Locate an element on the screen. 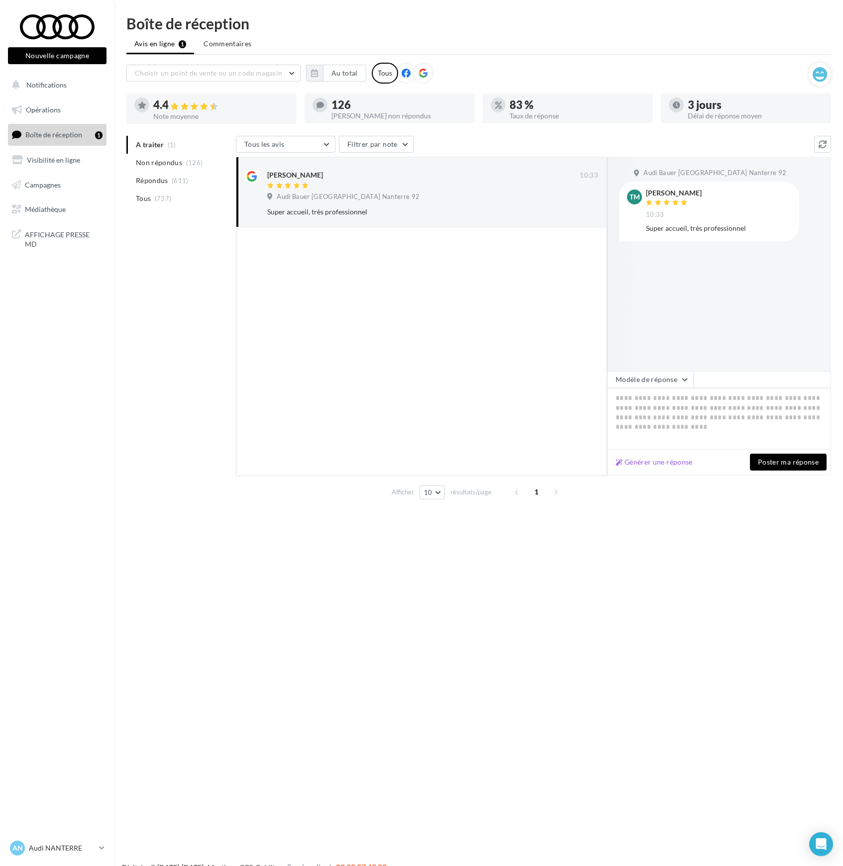 Image resolution: width=843 pixels, height=866 pixels. a: Opérations is located at coordinates (57, 110).